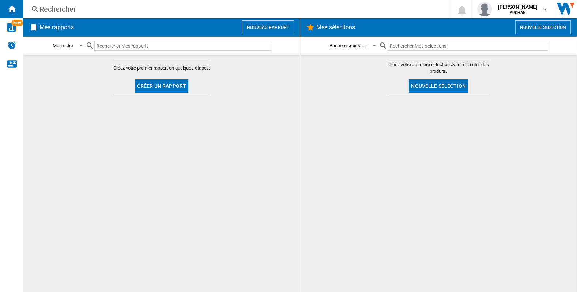 Image resolution: width=577 pixels, height=292 pixels. What do you see at coordinates (348, 45) in the screenshot?
I see `div: Par nom croissant` at bounding box center [348, 45].